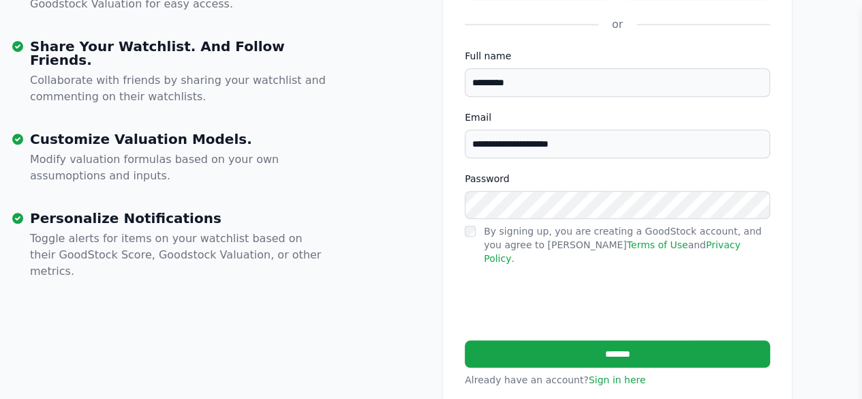 This screenshot has width=862, height=399. Describe the element at coordinates (618, 25) in the screenshot. I see `div: or` at that location.